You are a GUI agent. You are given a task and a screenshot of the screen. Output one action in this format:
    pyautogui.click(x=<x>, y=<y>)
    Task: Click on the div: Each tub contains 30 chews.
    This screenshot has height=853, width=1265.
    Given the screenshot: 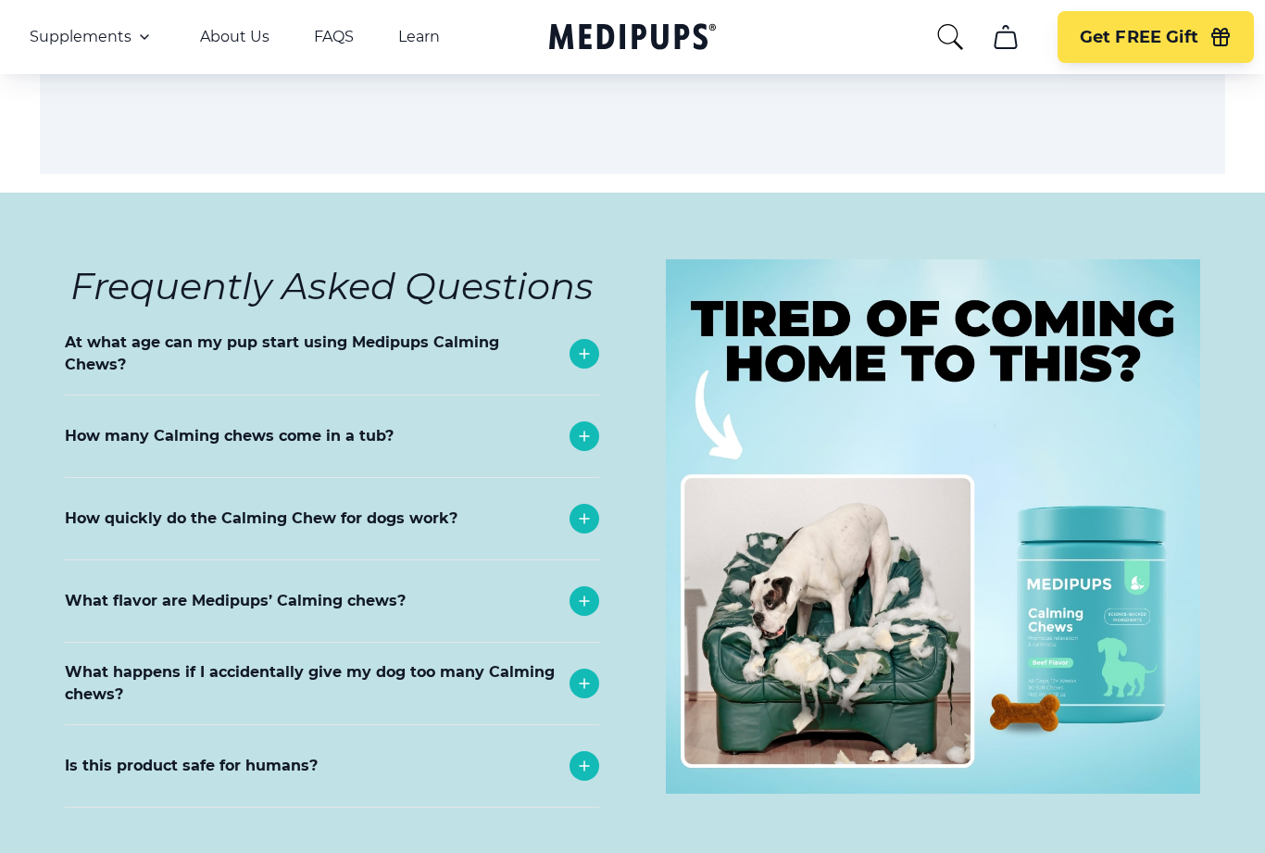 What is the action you would take?
    pyautogui.click(x=331, y=506)
    